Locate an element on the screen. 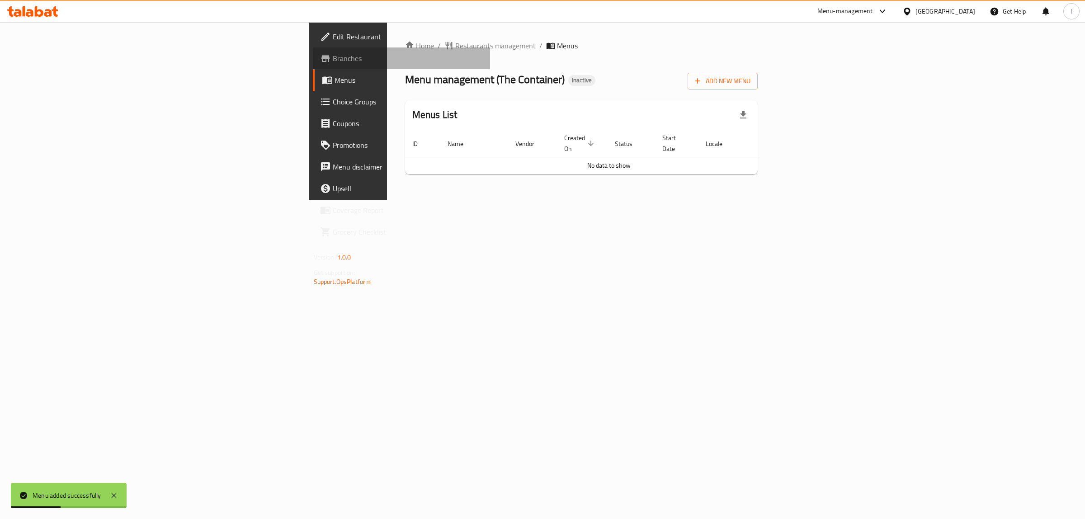 This screenshot has width=1085, height=519. div: Menu-management is located at coordinates (845, 11).